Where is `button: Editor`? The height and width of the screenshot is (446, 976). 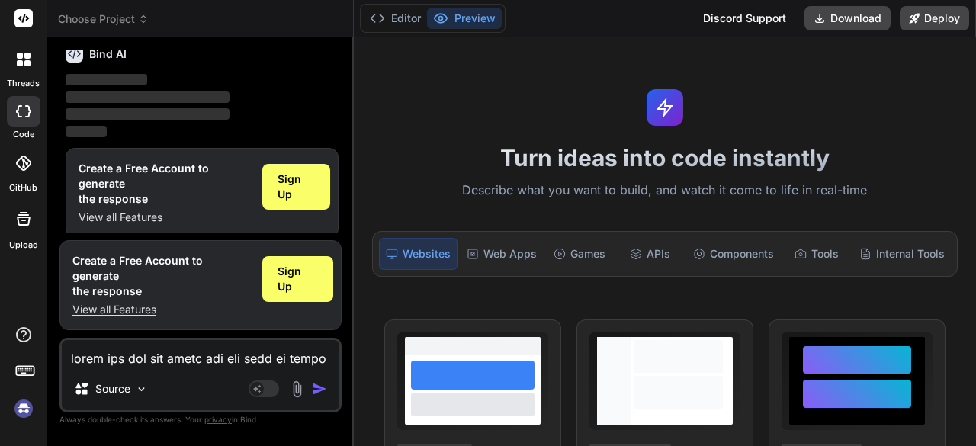 button: Editor is located at coordinates (395, 18).